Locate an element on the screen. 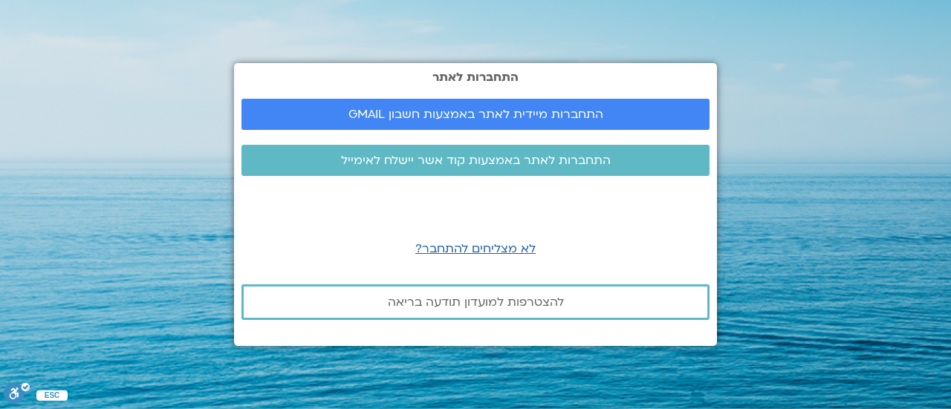 This screenshot has width=951, height=409. a: התחברות לאתר באמצעות קוד אשר יישלח לאימייל is located at coordinates (475, 160).